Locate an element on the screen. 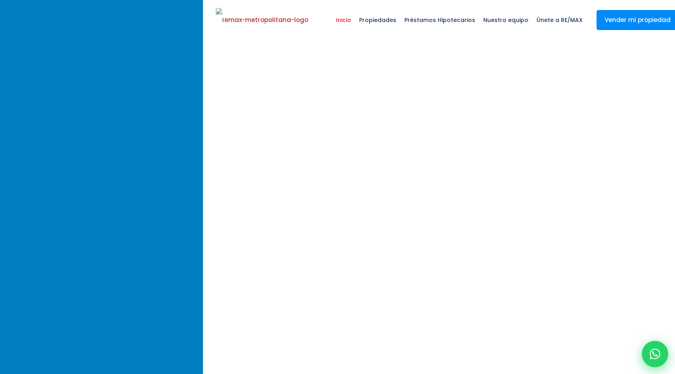 The width and height of the screenshot is (675, 374). span: Nuestro equipo is located at coordinates (506, 20).